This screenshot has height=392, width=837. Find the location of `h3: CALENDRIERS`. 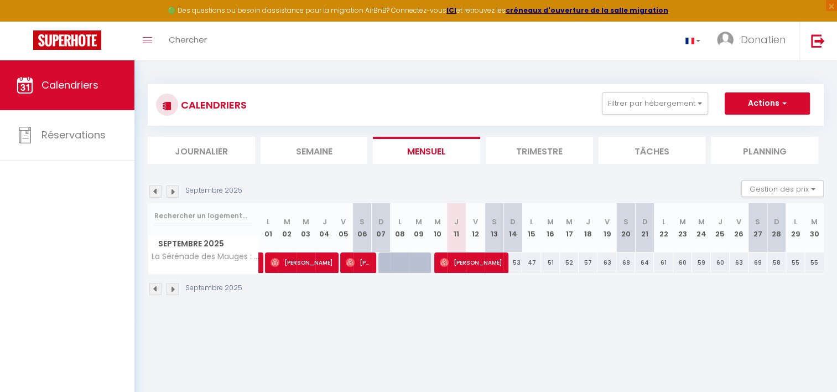

h3: CALENDRIERS is located at coordinates (212, 105).